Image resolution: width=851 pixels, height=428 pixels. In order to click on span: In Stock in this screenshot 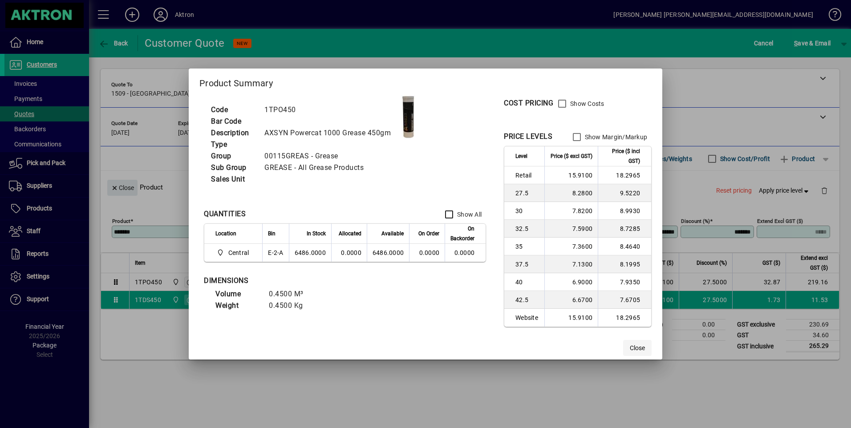, I will do `click(316, 234)`.